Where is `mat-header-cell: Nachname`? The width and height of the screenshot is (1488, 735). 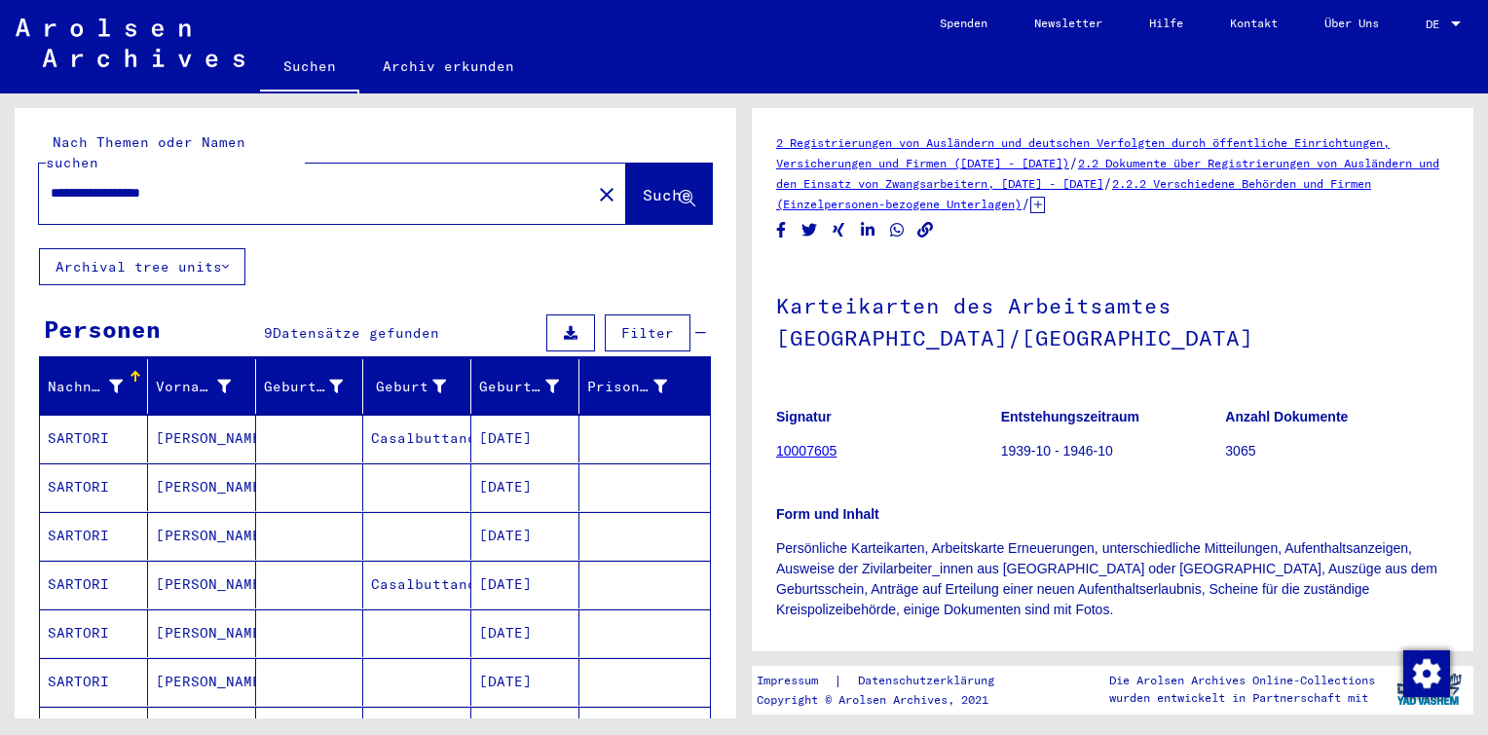
mat-header-cell: Nachname is located at coordinates (93, 387).